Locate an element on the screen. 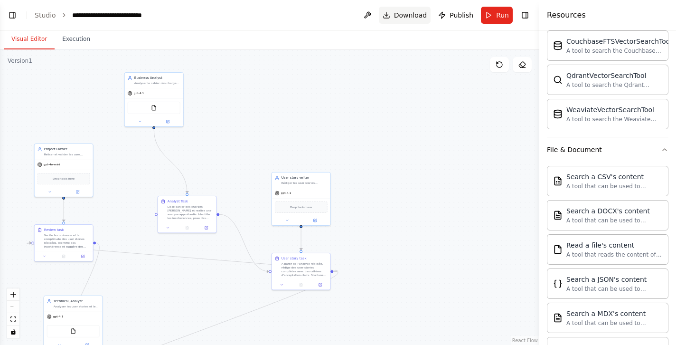 This screenshot has width=676, height=345. div: User story taskA partir de l'analyse réalisée, rédige des user stories complètes avec des critère... is located at coordinates (301, 271).